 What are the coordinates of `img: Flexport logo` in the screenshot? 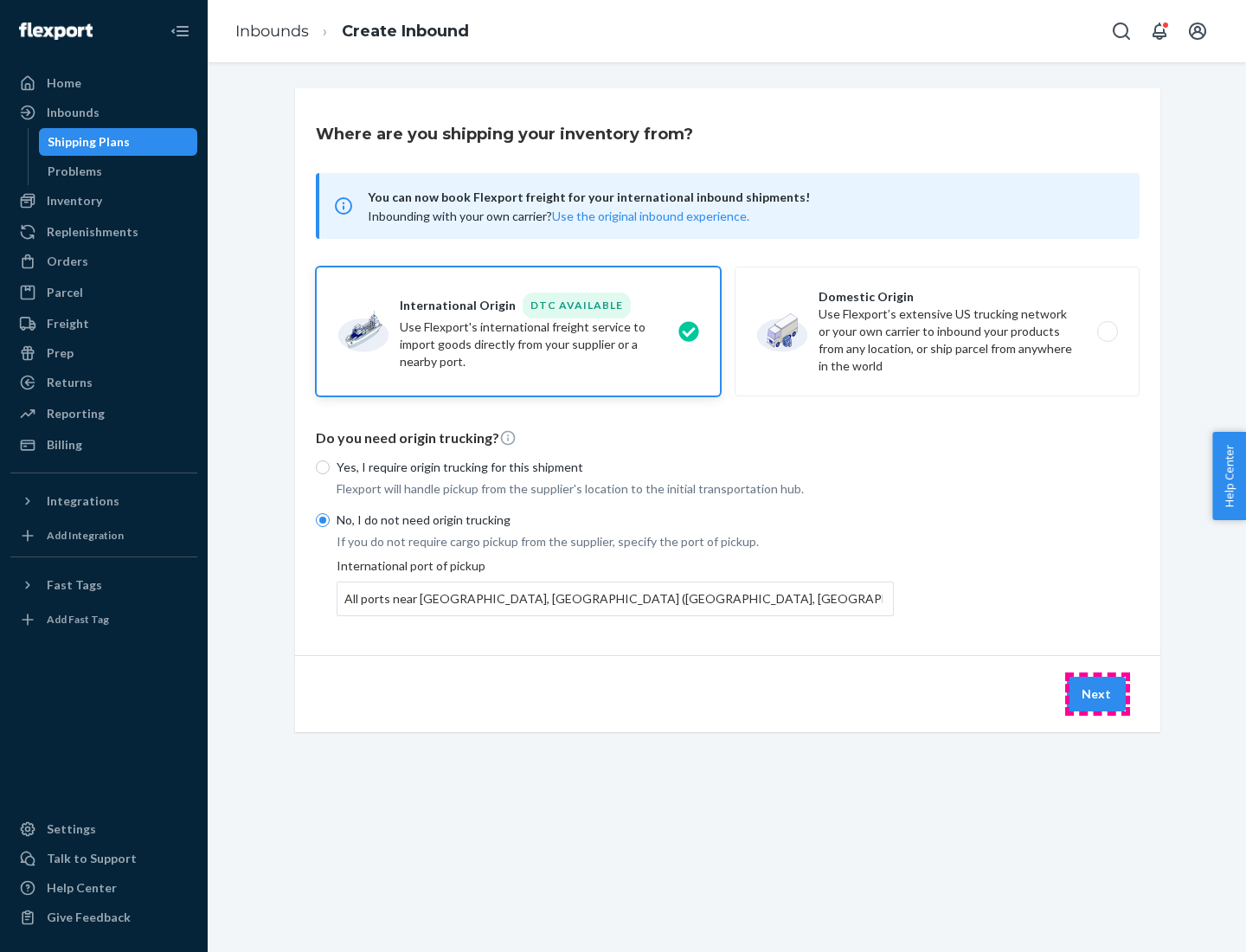 It's located at (56, 31).